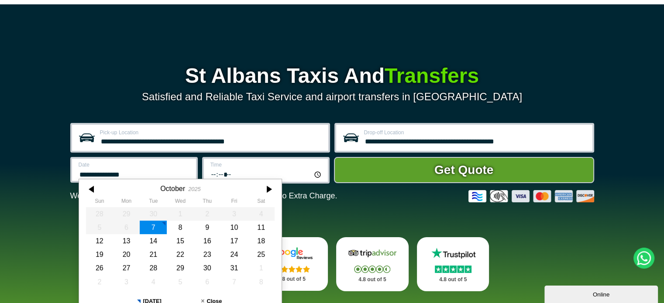  I want to click on div: 30 September 2025, so click(153, 214).